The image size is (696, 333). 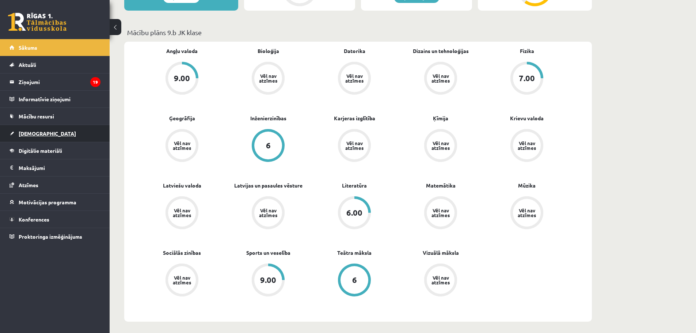 What do you see at coordinates (182, 252) in the screenshot?
I see `a: Sociālās zinības` at bounding box center [182, 252].